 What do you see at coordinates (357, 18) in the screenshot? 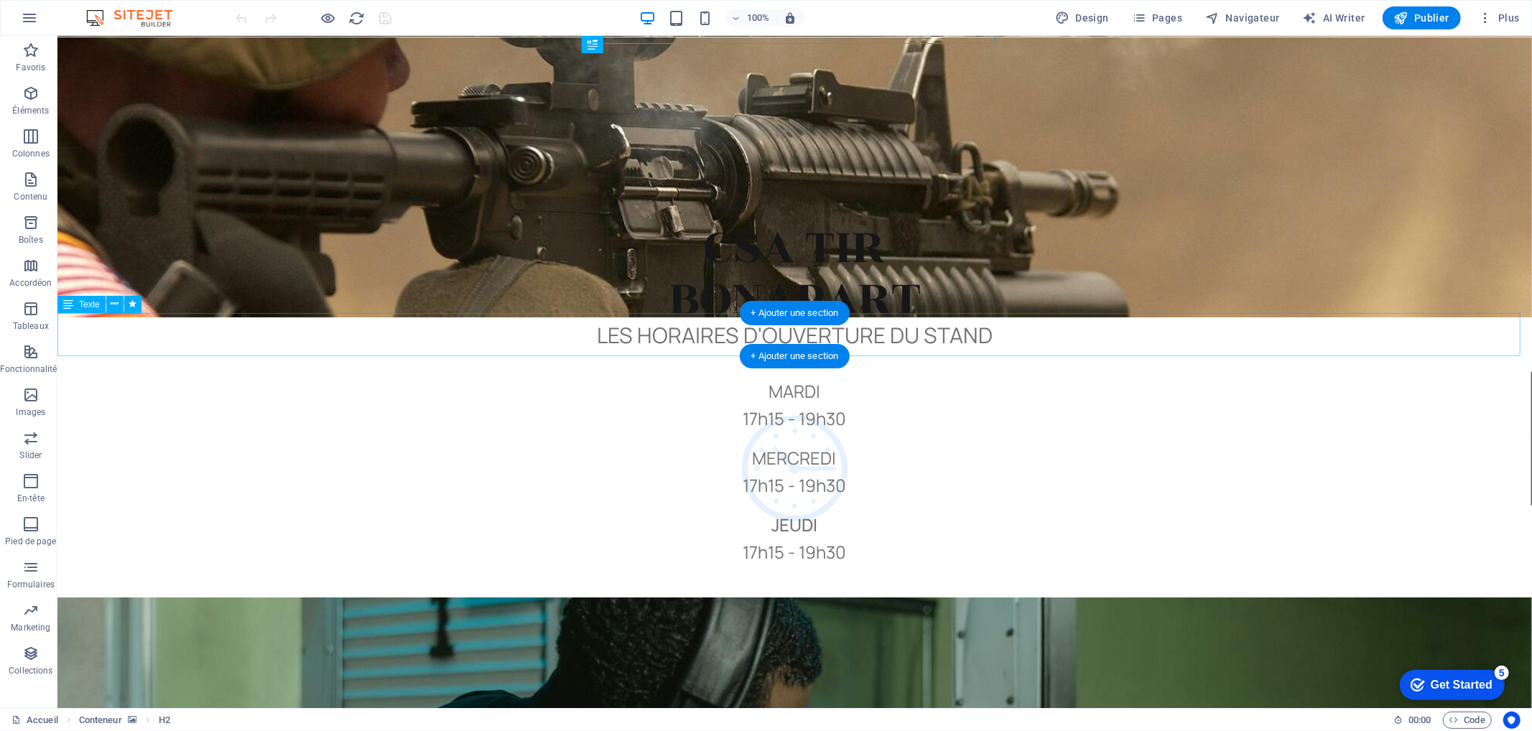
I see `button: reload` at bounding box center [357, 18].